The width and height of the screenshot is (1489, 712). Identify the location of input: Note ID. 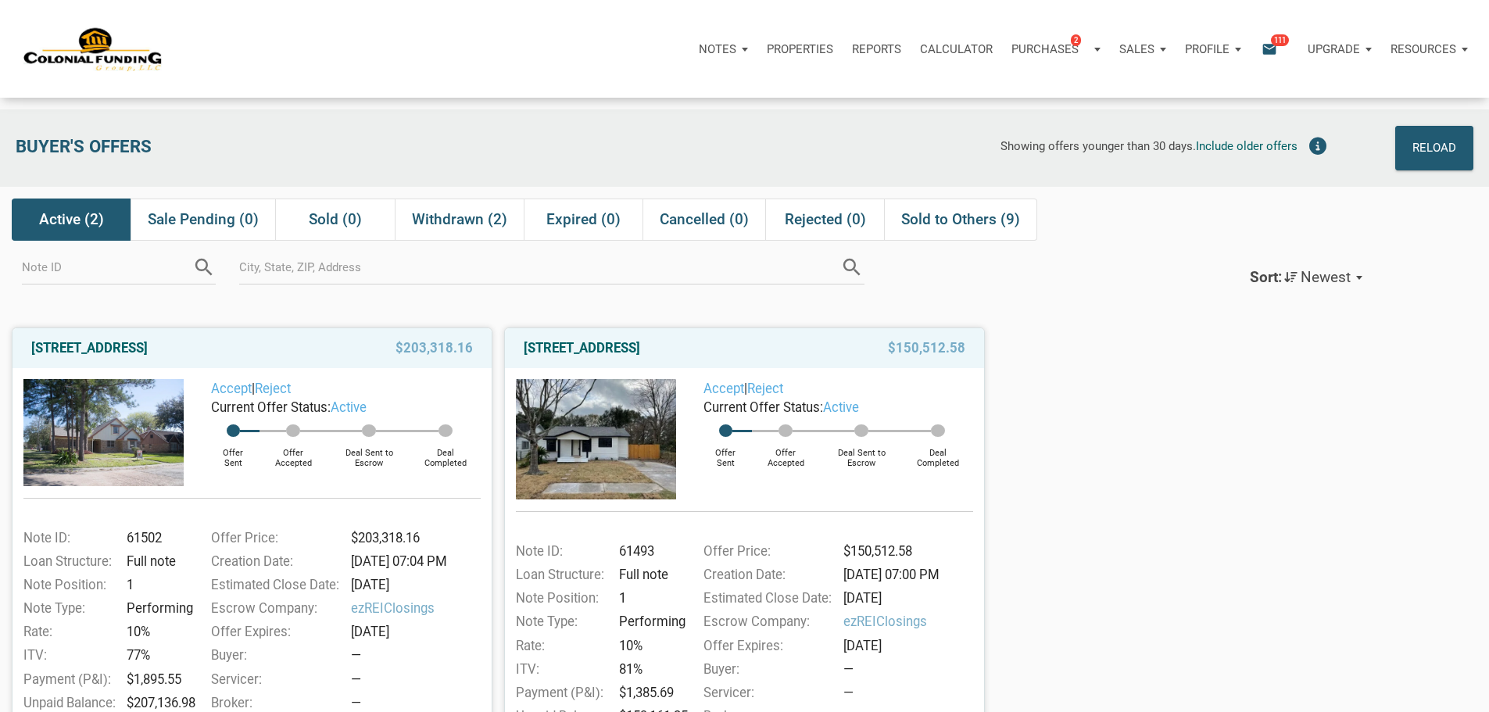
(107, 266).